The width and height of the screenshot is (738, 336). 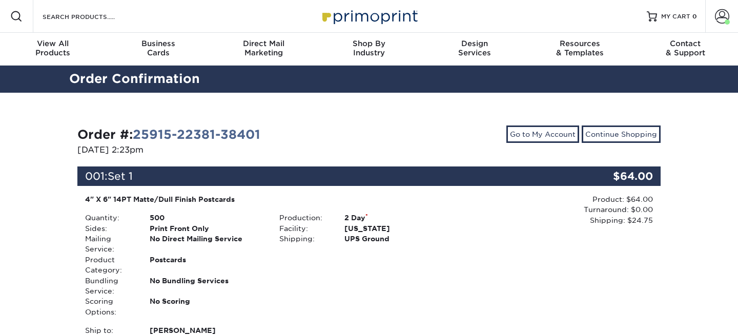 What do you see at coordinates (580, 44) in the screenshot?
I see `span: Resources` at bounding box center [580, 44].